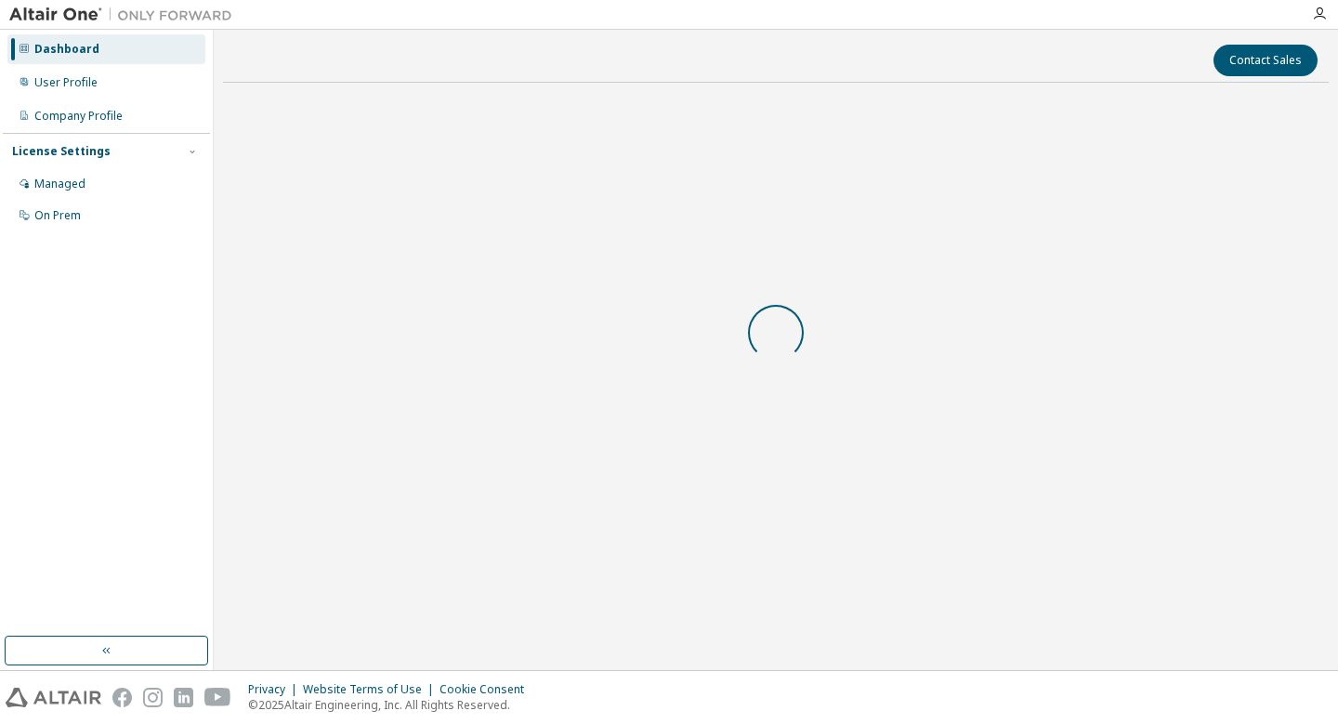  What do you see at coordinates (275, 689) in the screenshot?
I see `div: Privacy` at bounding box center [275, 689].